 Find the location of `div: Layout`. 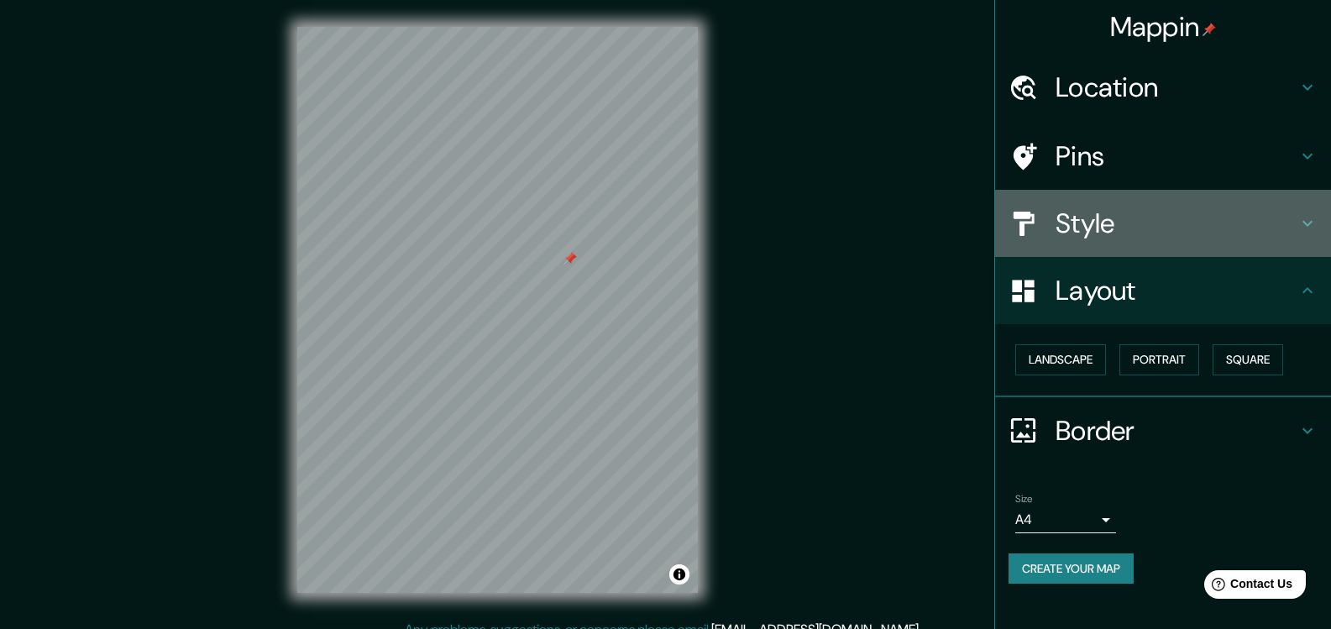

div: Layout is located at coordinates (1163, 291).